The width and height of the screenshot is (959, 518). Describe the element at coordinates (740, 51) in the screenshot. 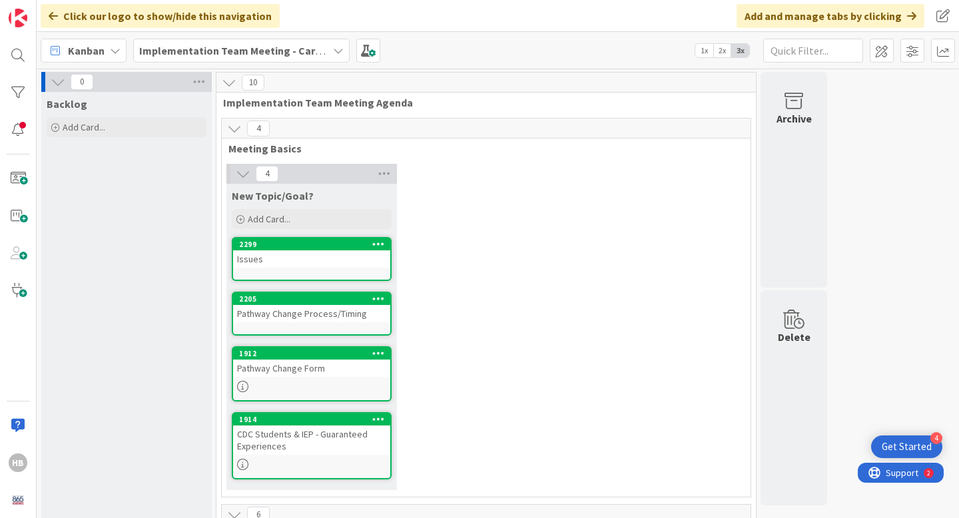

I see `span: 3x` at that location.